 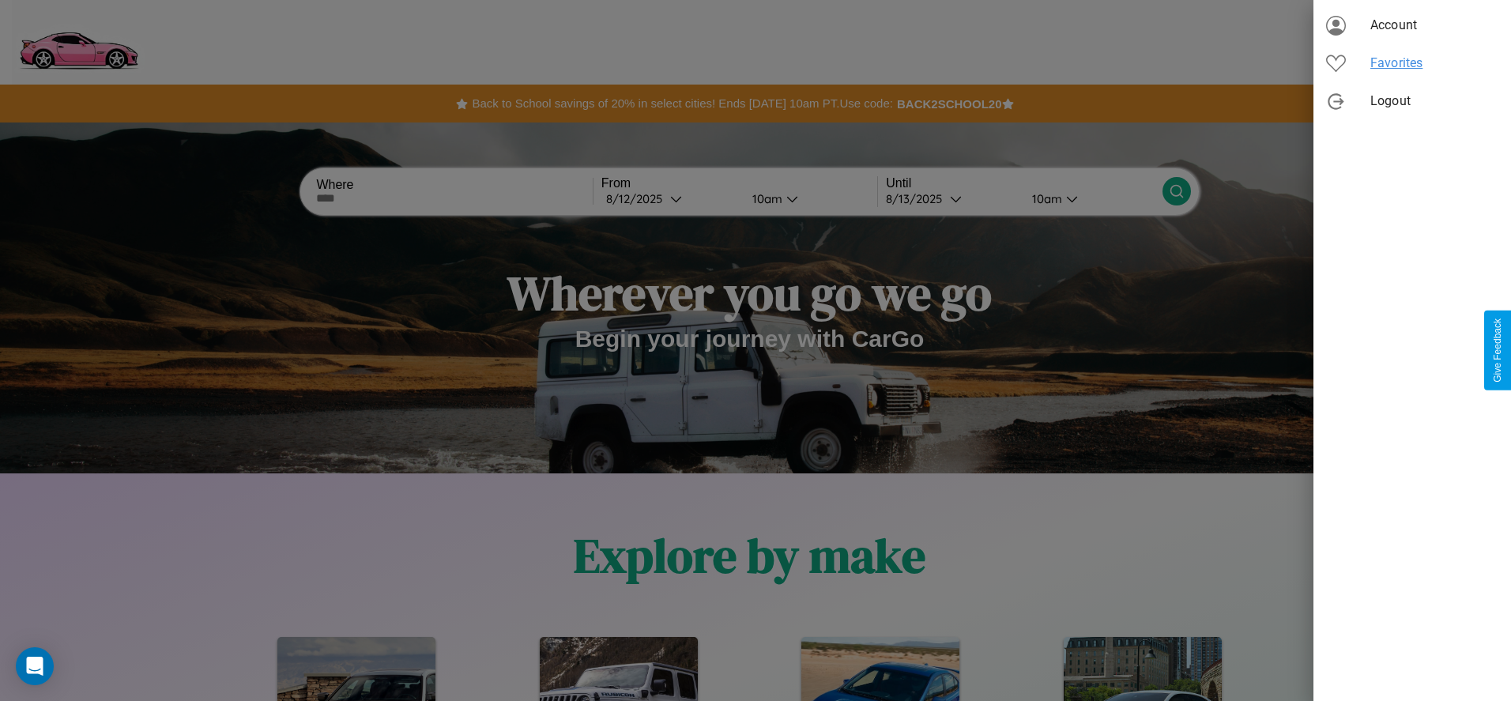 What do you see at coordinates (1498, 350) in the screenshot?
I see `div: Give Feedback` at bounding box center [1498, 350].